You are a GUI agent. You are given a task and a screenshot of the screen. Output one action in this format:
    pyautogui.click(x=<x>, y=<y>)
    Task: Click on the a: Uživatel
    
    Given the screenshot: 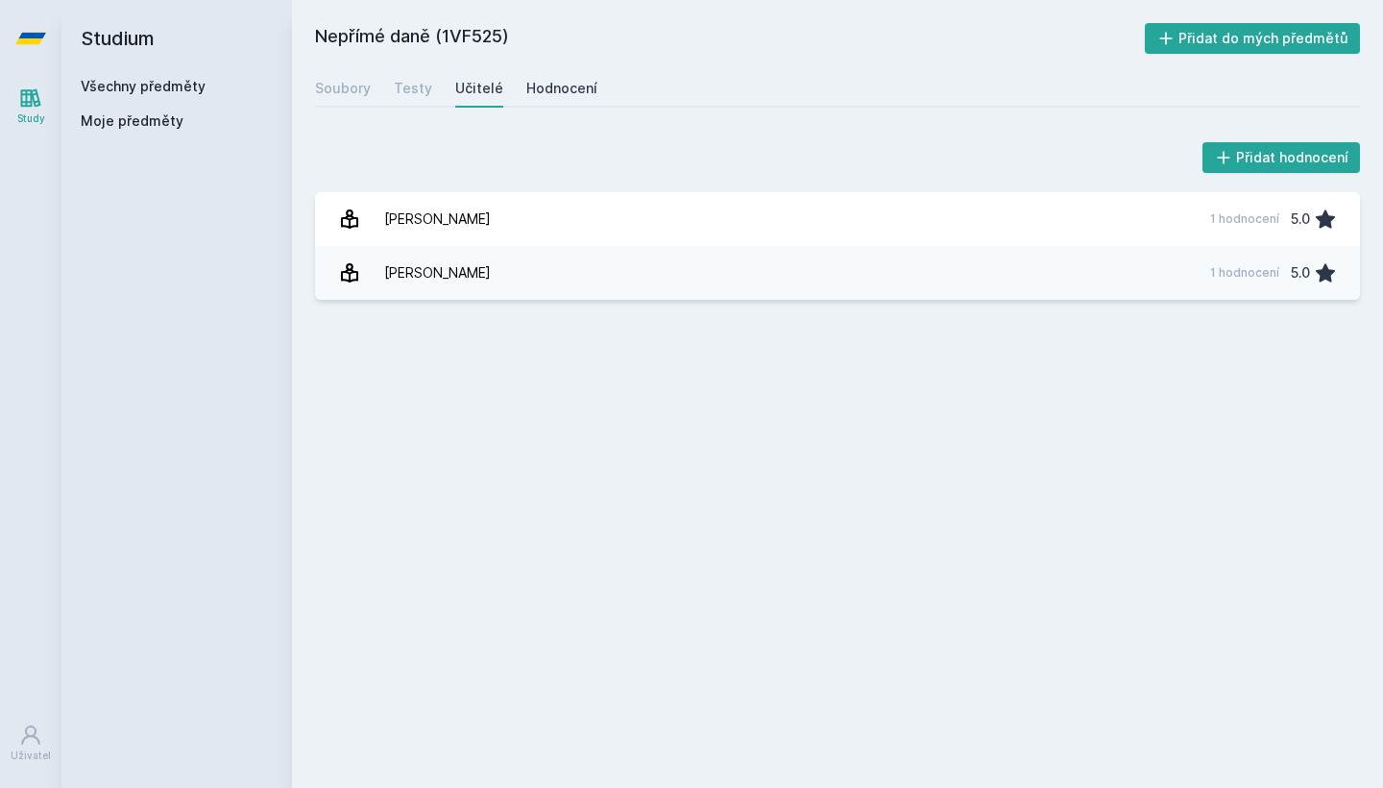 What is the action you would take?
    pyautogui.click(x=31, y=742)
    